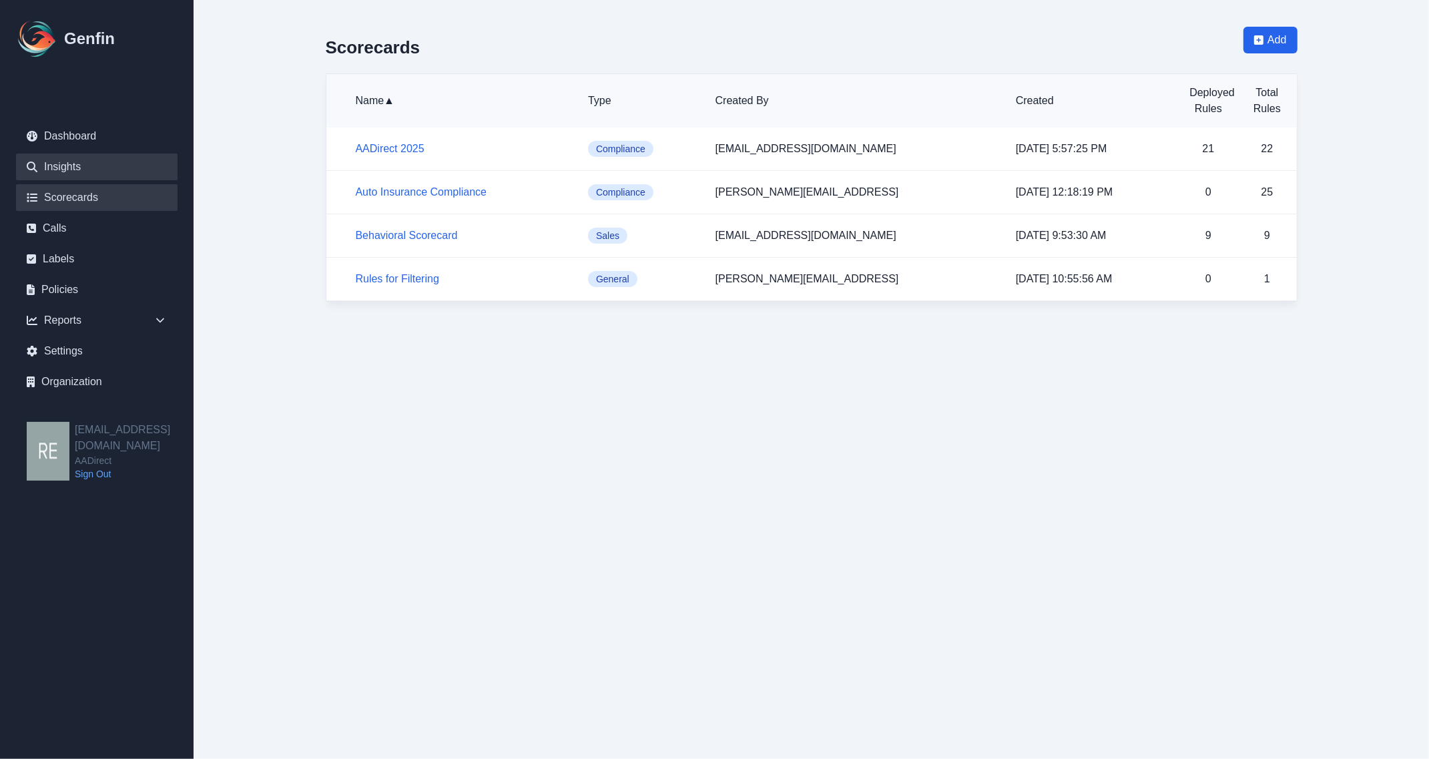 This screenshot has height=759, width=1429. What do you see at coordinates (48, 451) in the screenshot?
I see `img: resqueda@aadirect.com` at bounding box center [48, 451].